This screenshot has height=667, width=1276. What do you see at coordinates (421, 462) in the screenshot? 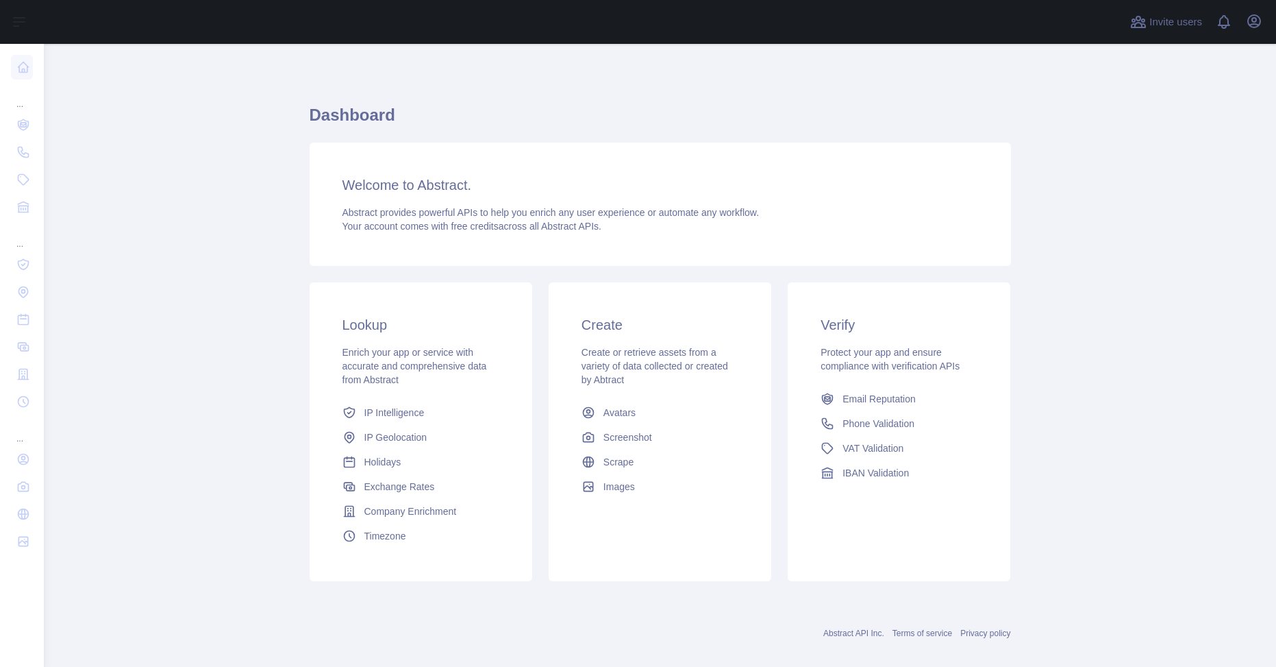
I see `a: Holidays` at bounding box center [421, 462].